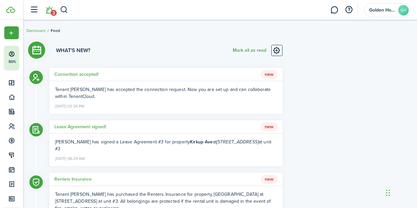  Describe the element at coordinates (64, 10) in the screenshot. I see `button: Search` at that location.